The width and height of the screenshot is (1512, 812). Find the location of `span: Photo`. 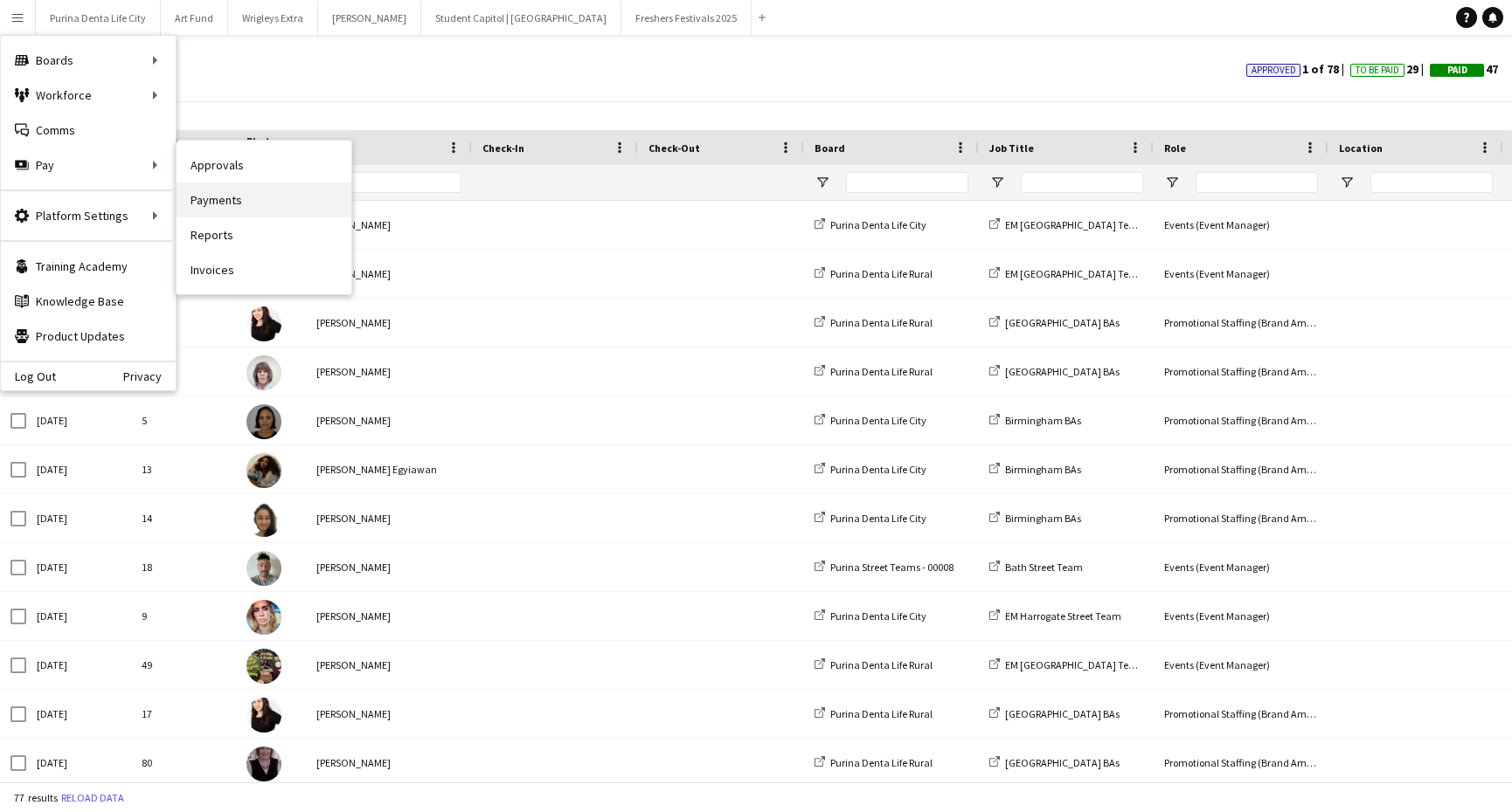

span: Photo is located at coordinates (261, 147).